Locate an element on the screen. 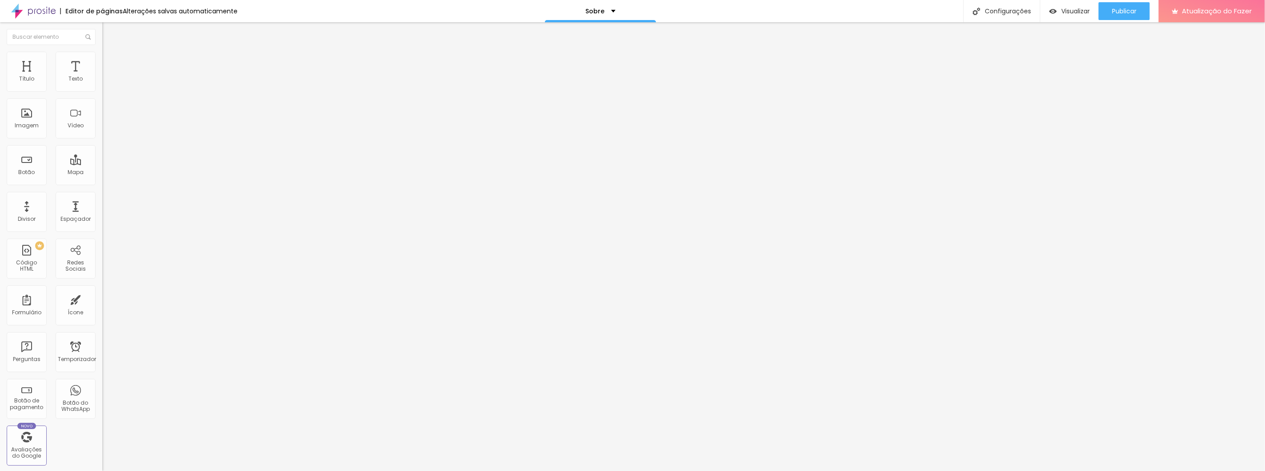 This screenshot has height=471, width=1265. font: Divisor is located at coordinates (27, 218).